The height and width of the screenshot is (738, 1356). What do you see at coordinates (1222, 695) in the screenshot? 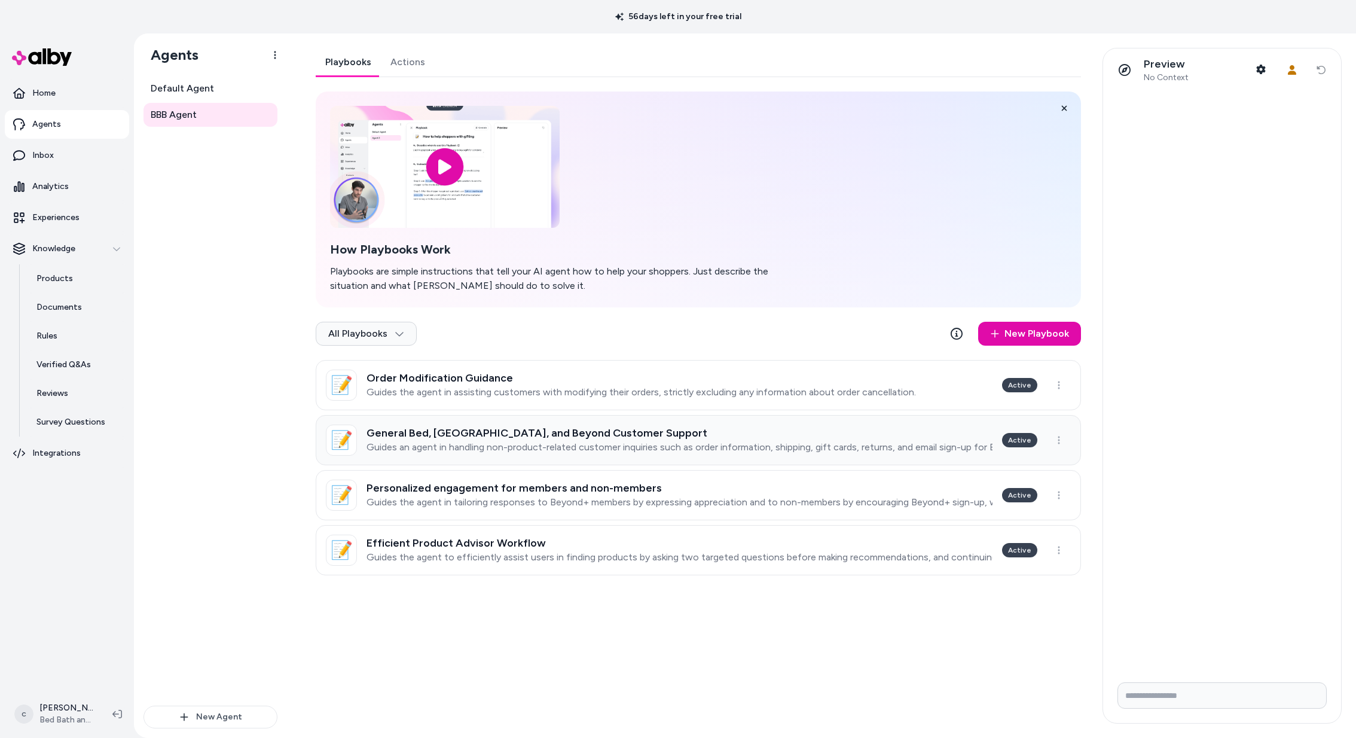
I see `input: Write your prompt here` at bounding box center [1222, 695].